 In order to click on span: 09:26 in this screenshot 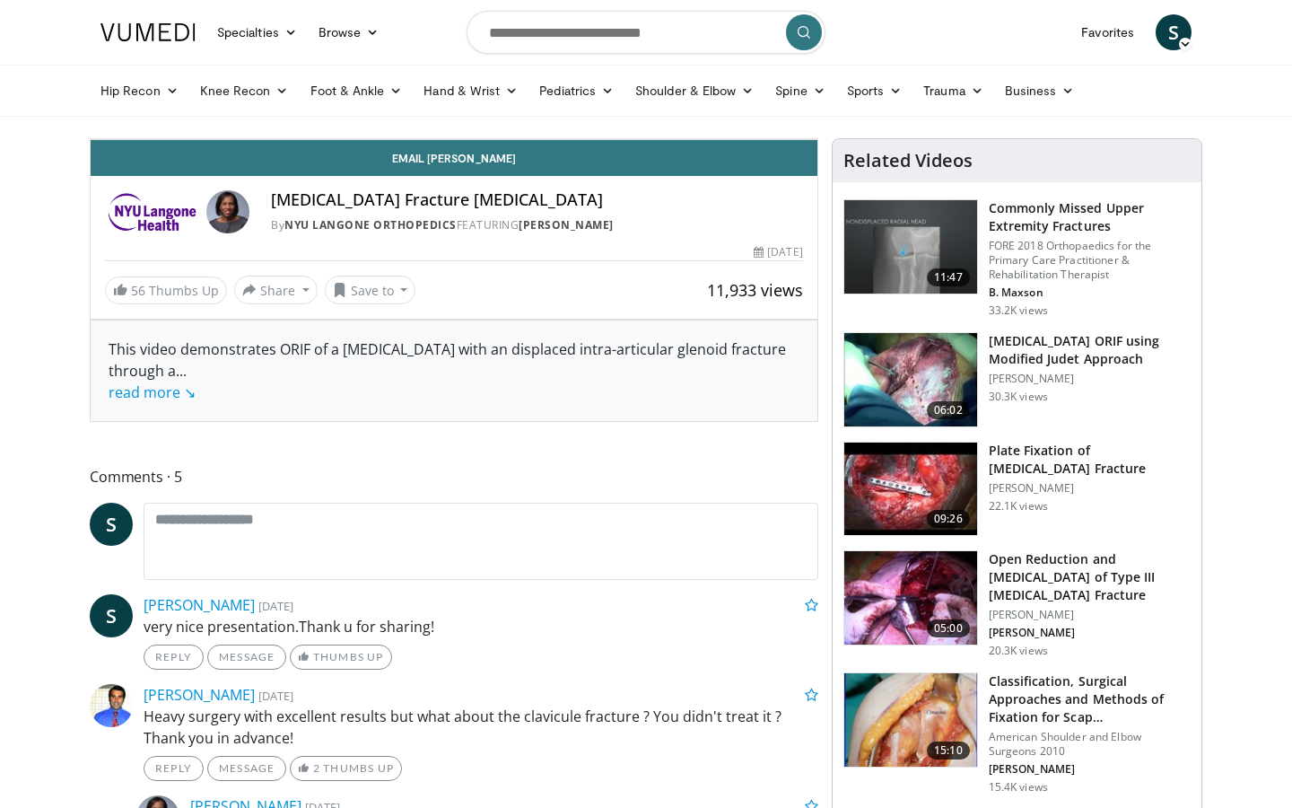, I will do `click(948, 519)`.